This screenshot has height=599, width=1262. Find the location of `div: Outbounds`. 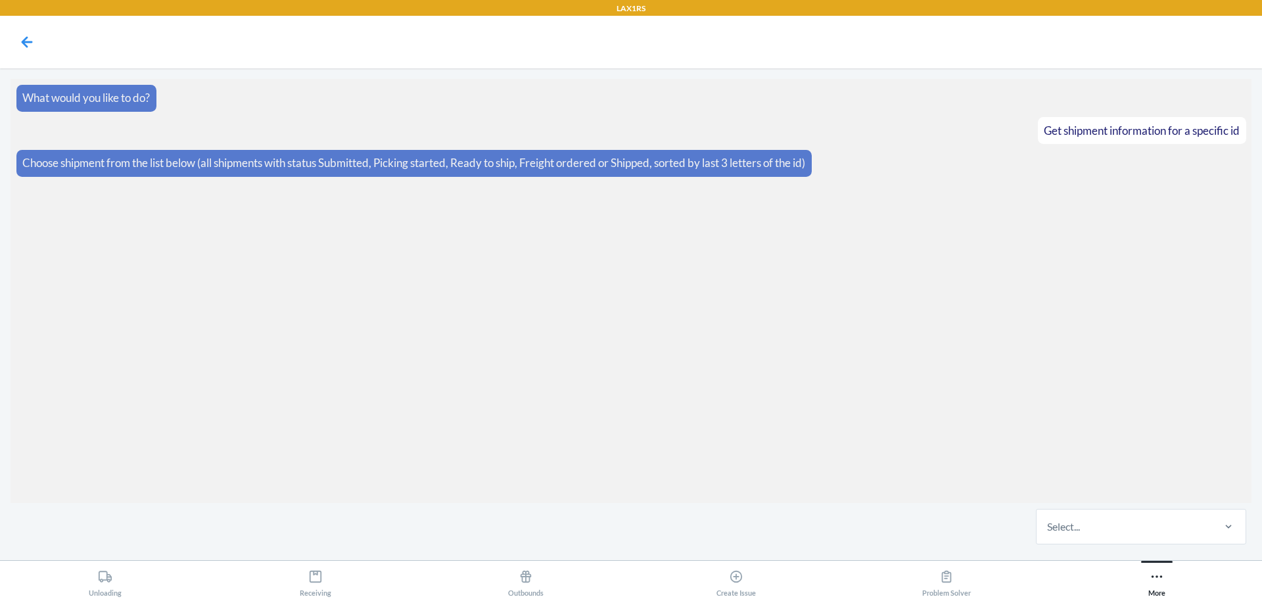

div: Outbounds is located at coordinates (526, 580).